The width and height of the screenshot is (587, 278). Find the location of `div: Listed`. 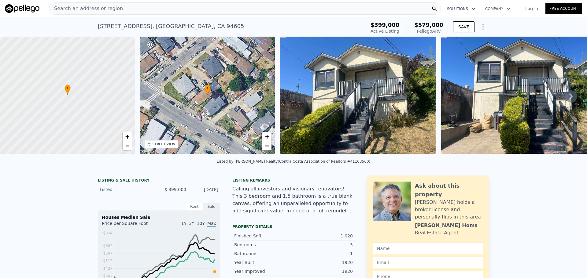

div: Listed is located at coordinates (127, 190).